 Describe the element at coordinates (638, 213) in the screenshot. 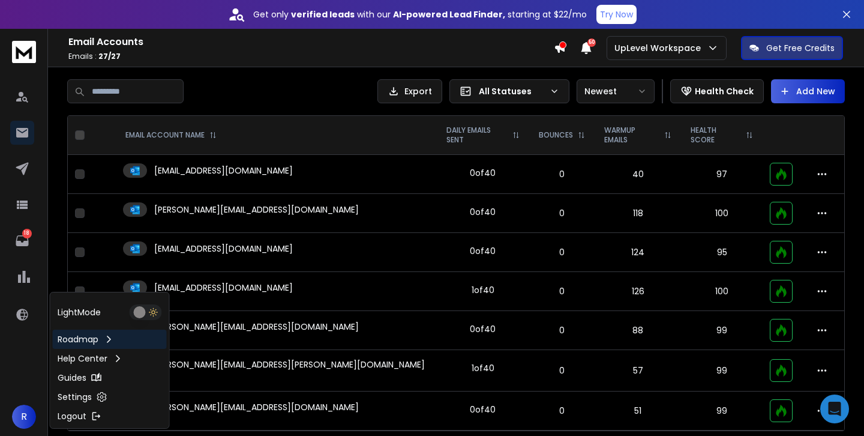

I see `td: 118` at that location.